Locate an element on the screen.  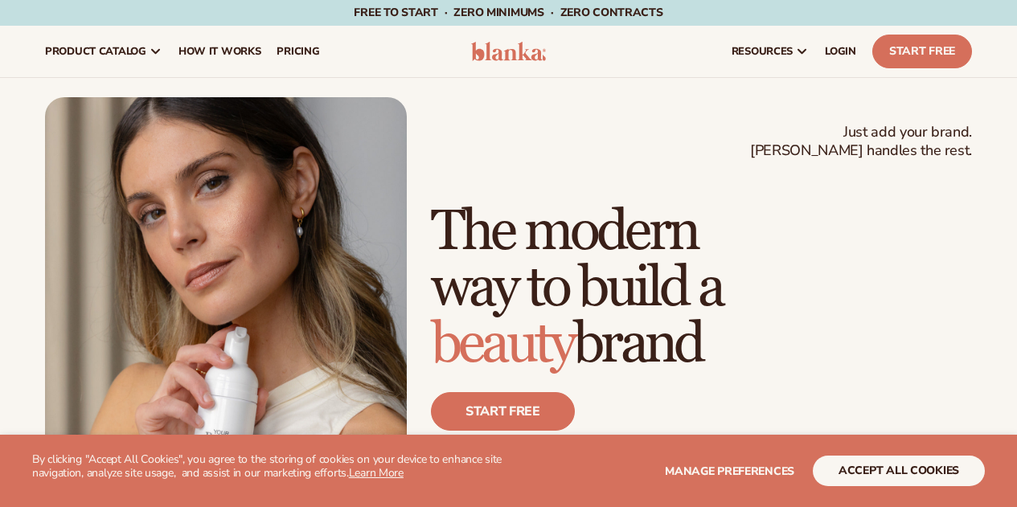
span: resources is located at coordinates (762, 51).